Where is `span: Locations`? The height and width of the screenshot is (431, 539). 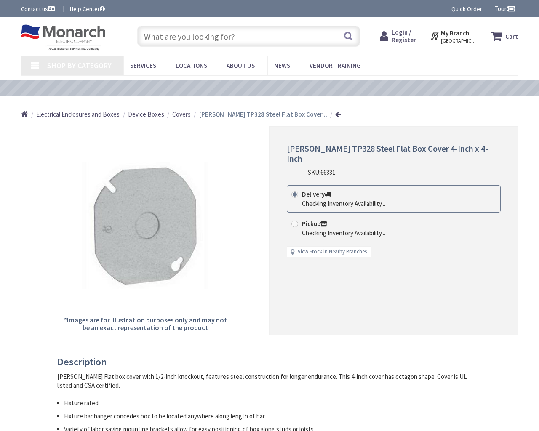 span: Locations is located at coordinates (191, 65).